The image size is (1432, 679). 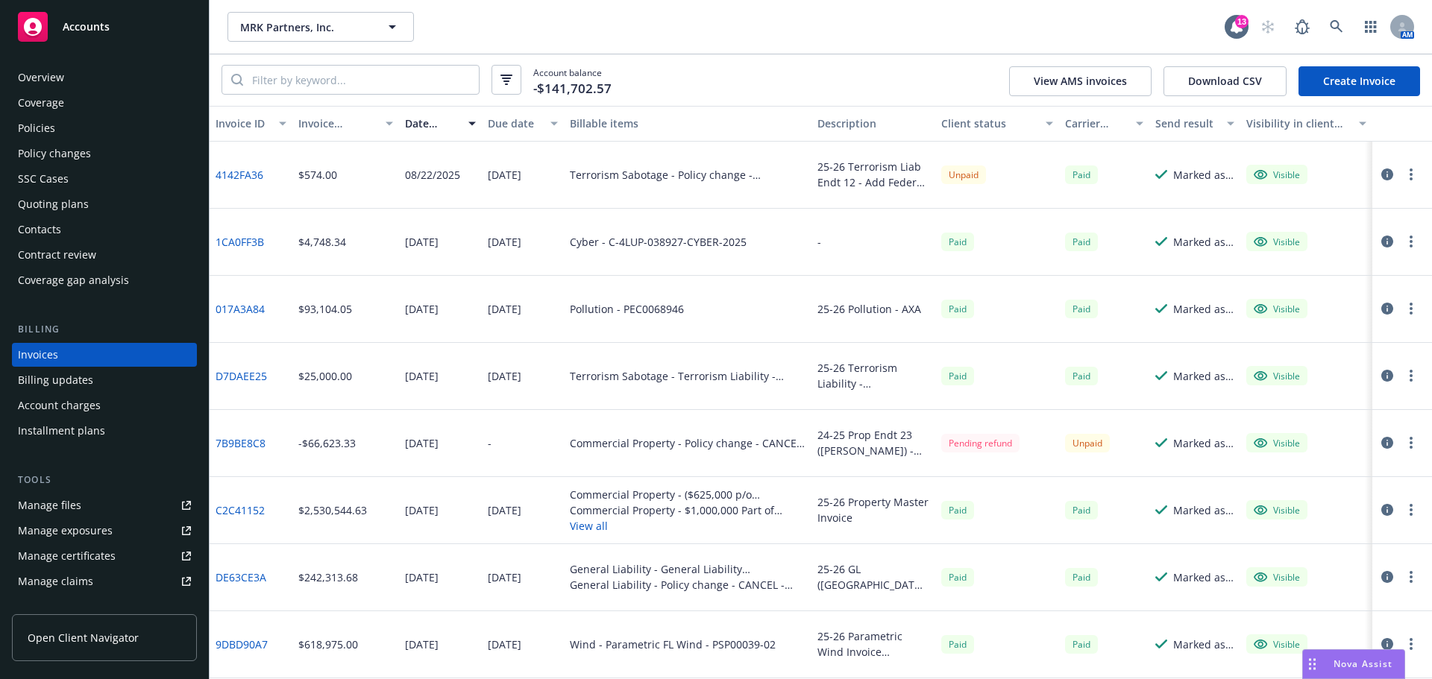 I want to click on button: View AMS invoices, so click(x=1080, y=81).